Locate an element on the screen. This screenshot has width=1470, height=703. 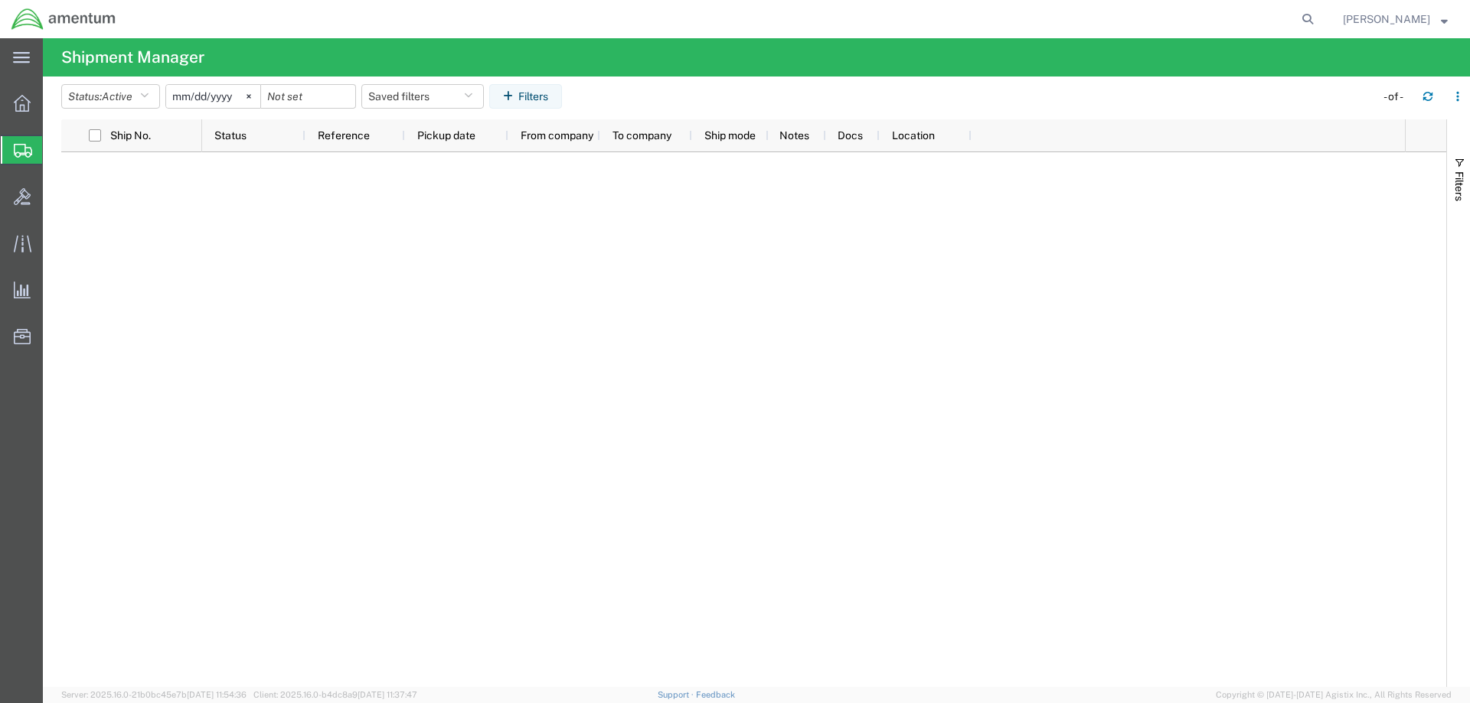
span: Reference is located at coordinates (344, 135).